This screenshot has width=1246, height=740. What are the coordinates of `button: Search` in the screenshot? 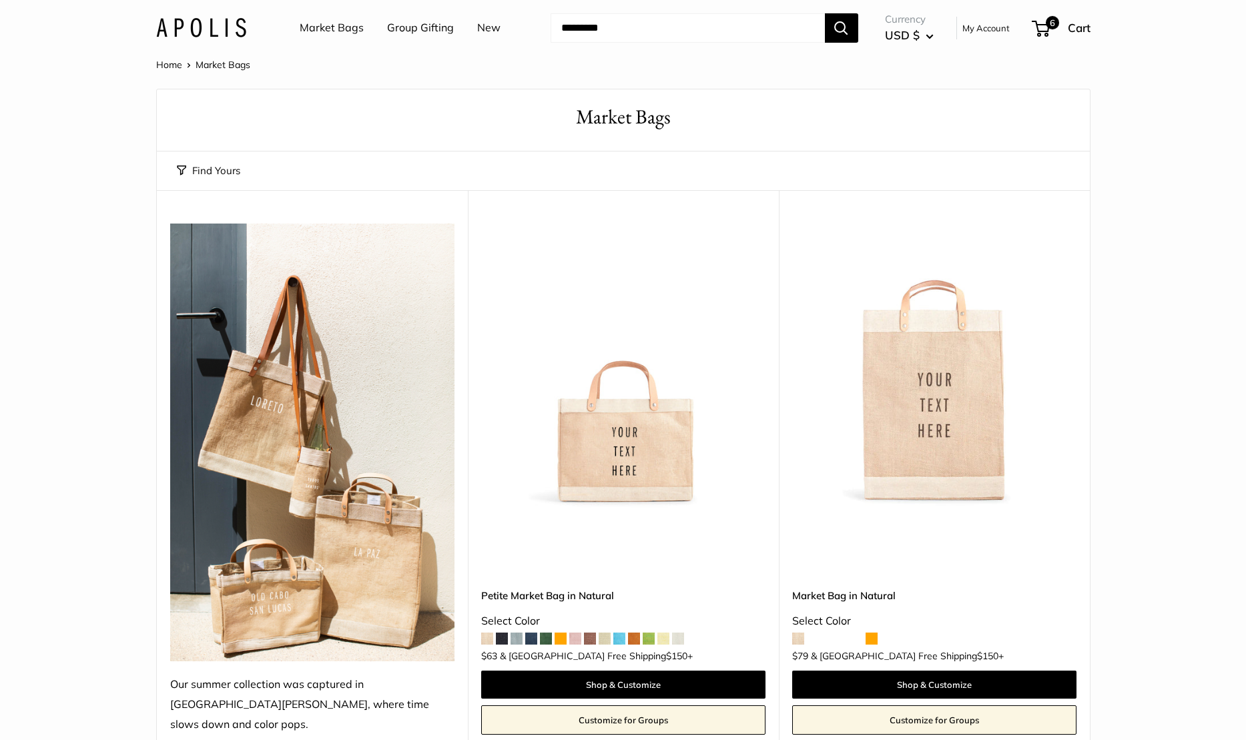 It's located at (842, 28).